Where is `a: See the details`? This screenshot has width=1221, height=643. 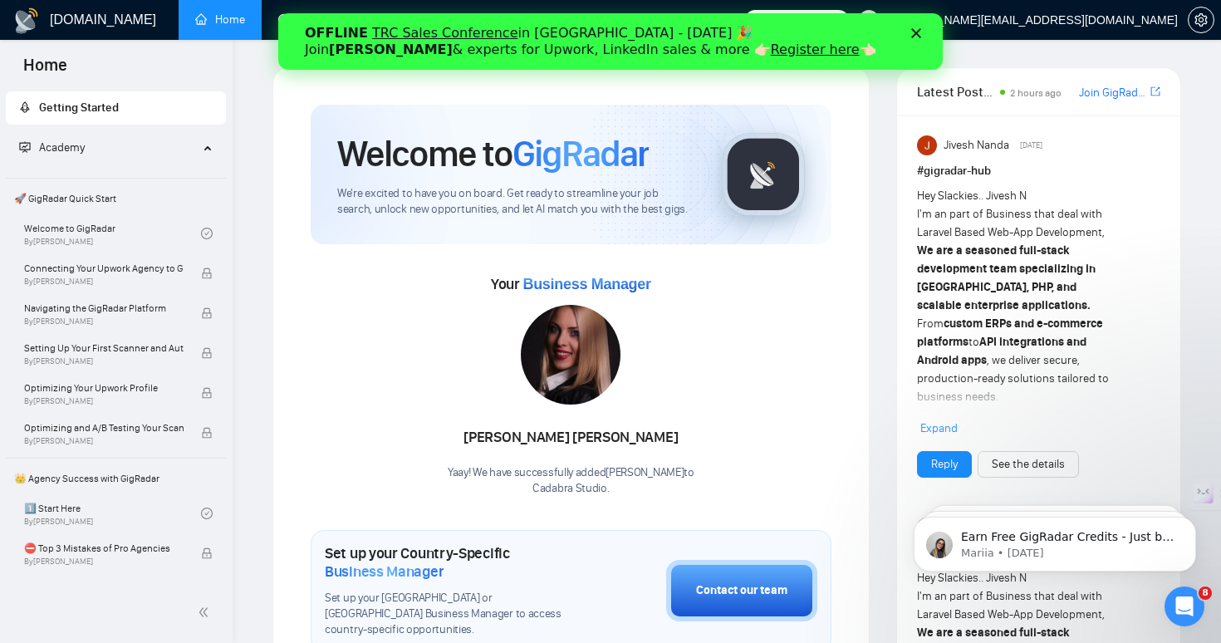 a: See the details is located at coordinates (1028, 464).